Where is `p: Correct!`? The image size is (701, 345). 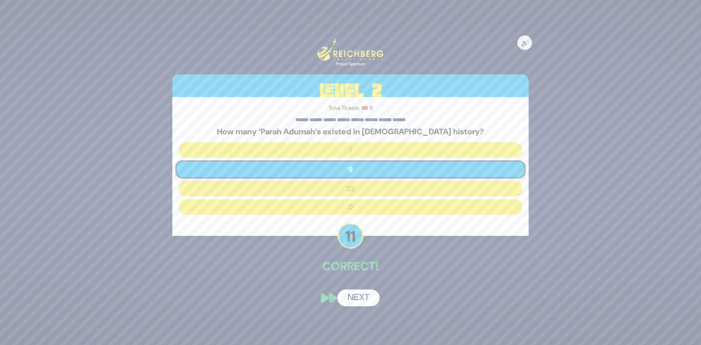 p: Correct! is located at coordinates (351, 266).